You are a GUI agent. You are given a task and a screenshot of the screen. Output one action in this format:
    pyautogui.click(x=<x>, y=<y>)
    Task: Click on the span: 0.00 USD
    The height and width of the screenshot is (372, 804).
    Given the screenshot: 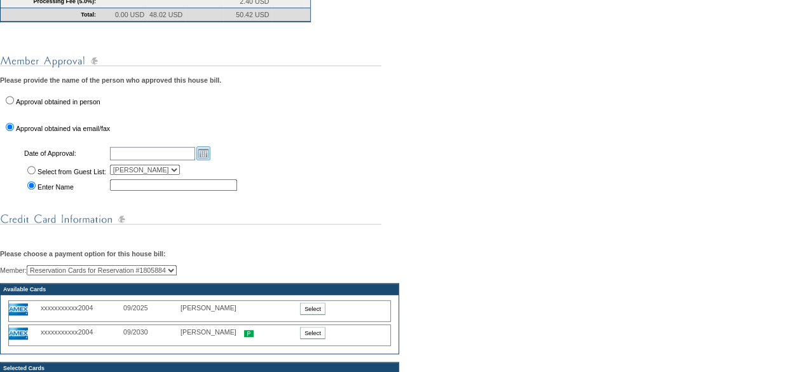 What is the action you would take?
    pyautogui.click(x=130, y=15)
    